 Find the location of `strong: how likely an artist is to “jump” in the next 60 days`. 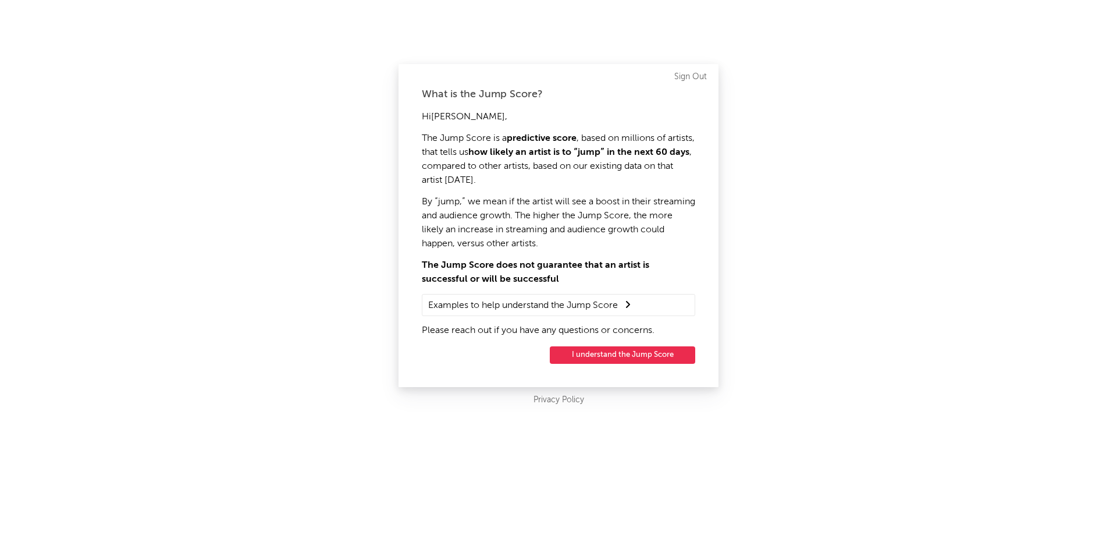

strong: how likely an artist is to “jump” in the next 60 days is located at coordinates (579, 152).